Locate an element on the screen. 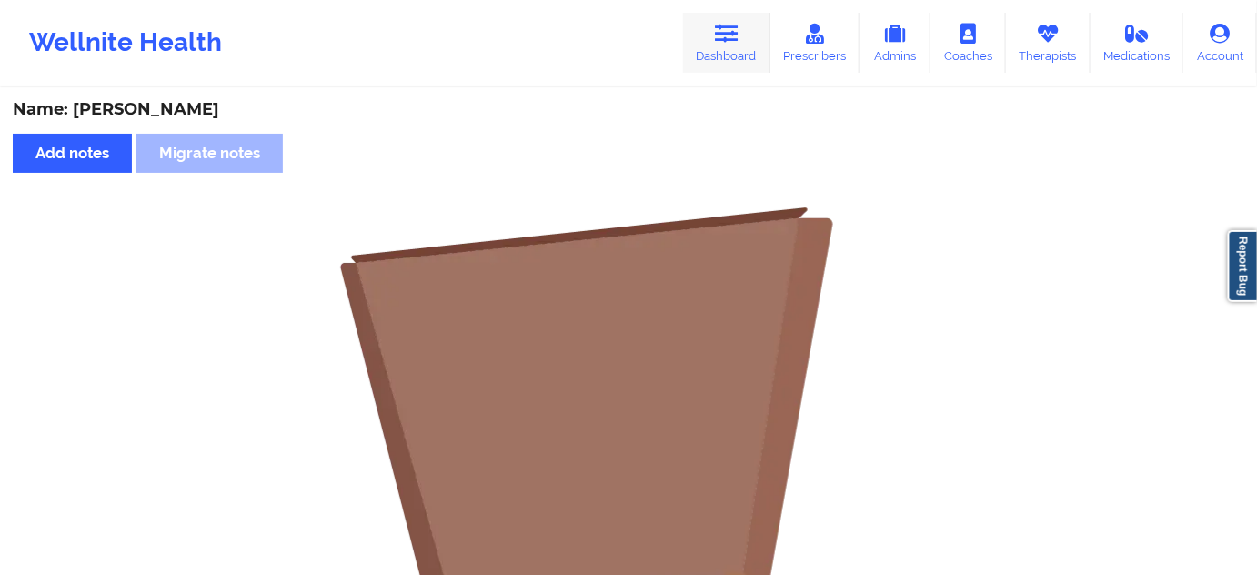 Image resolution: width=1257 pixels, height=575 pixels. a: Admins is located at coordinates (895, 43).